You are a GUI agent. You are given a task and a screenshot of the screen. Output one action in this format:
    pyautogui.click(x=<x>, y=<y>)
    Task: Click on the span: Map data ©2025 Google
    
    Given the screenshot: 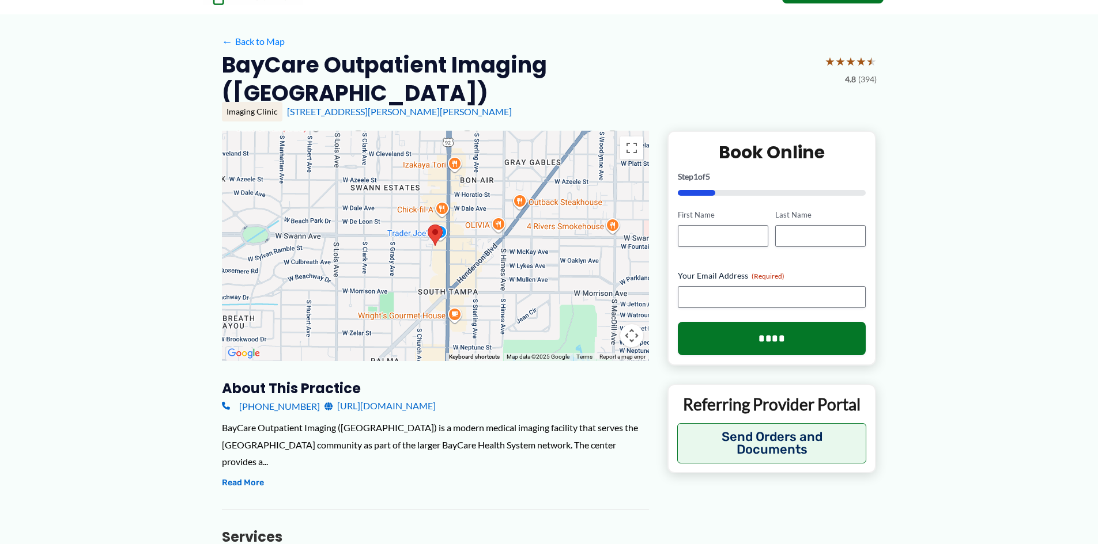 What is the action you would take?
    pyautogui.click(x=538, y=357)
    